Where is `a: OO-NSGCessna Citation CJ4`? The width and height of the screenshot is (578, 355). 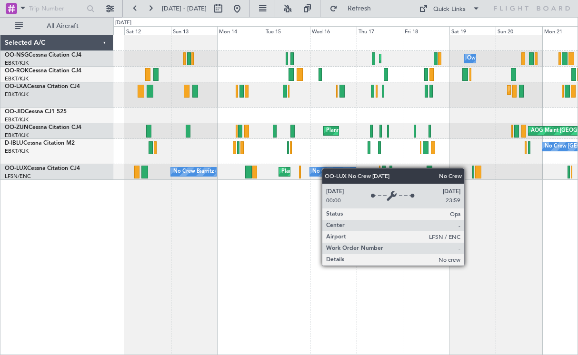 a: OO-NSGCessna Citation CJ4 is located at coordinates (43, 55).